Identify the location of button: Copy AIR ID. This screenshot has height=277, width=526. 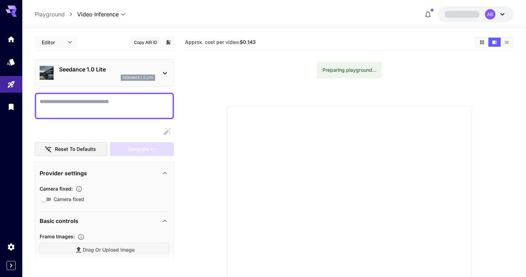
(145, 42).